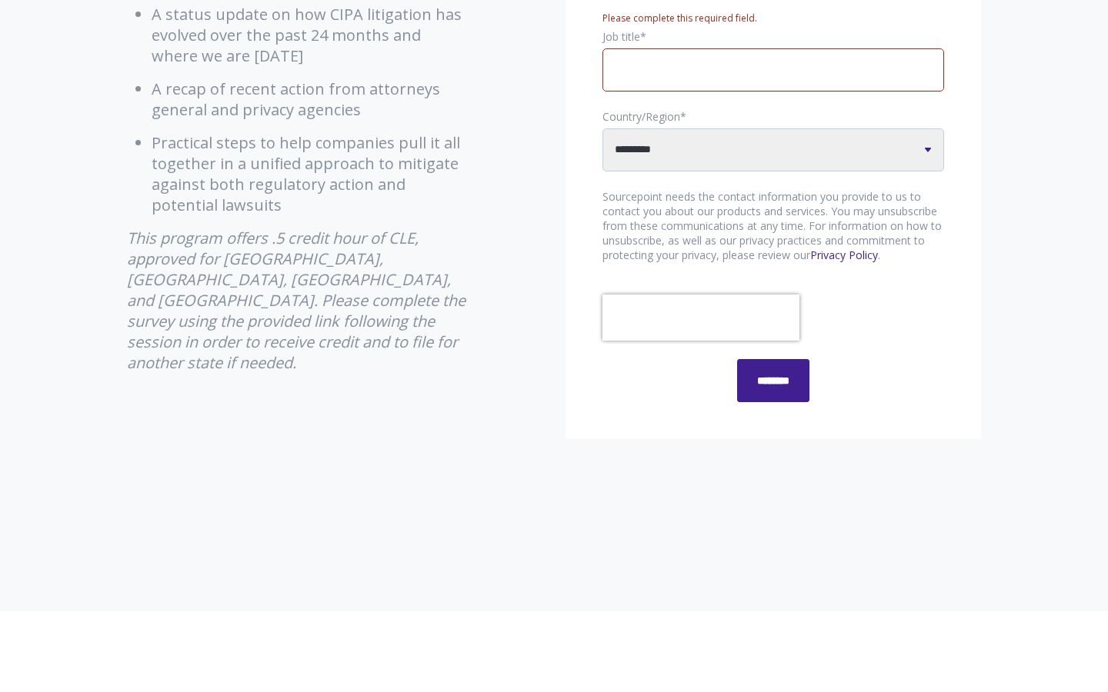 This screenshot has height=692, width=1108. What do you see at coordinates (844, 255) in the screenshot?
I see `a: Privacy Policy` at bounding box center [844, 255].